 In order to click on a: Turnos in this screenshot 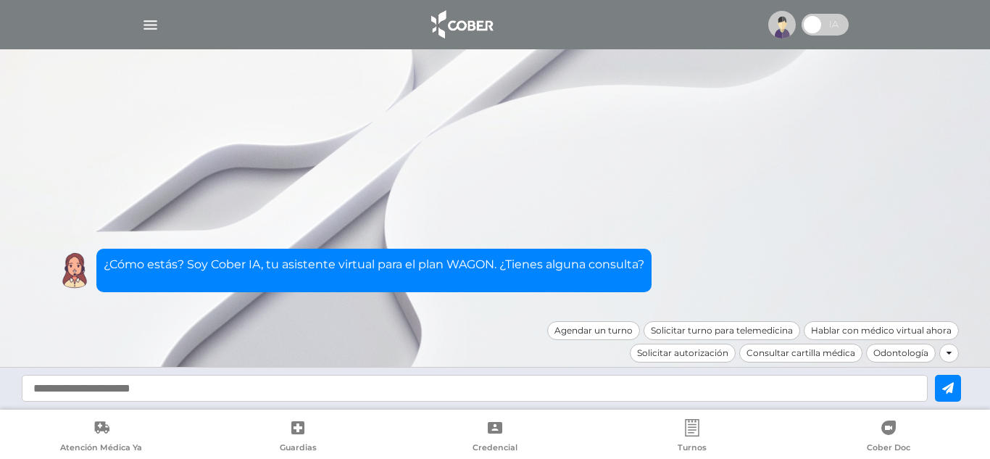, I will do `click(692, 437)`.